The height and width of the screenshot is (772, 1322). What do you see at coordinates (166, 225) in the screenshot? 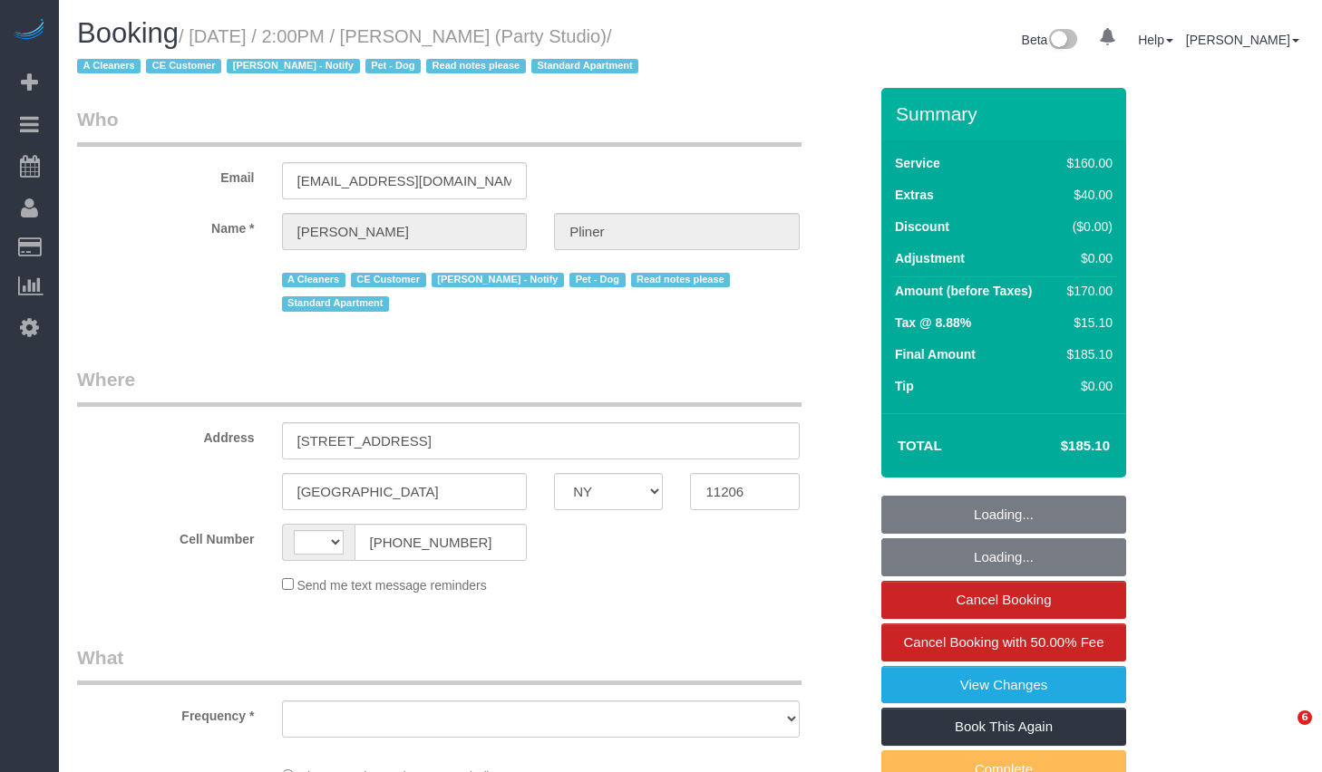
I see `label: Name *` at bounding box center [166, 225].